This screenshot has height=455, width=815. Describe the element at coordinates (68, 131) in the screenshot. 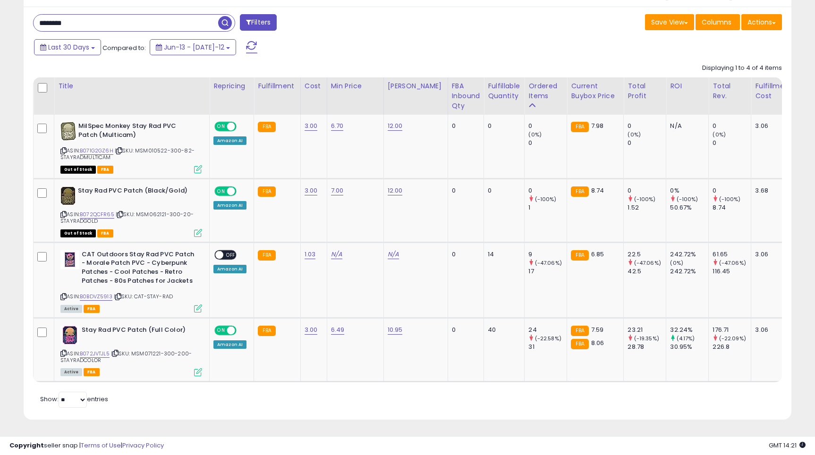

I see `img: 51ClNpeqRBL._SL40_.jpg` at that location.